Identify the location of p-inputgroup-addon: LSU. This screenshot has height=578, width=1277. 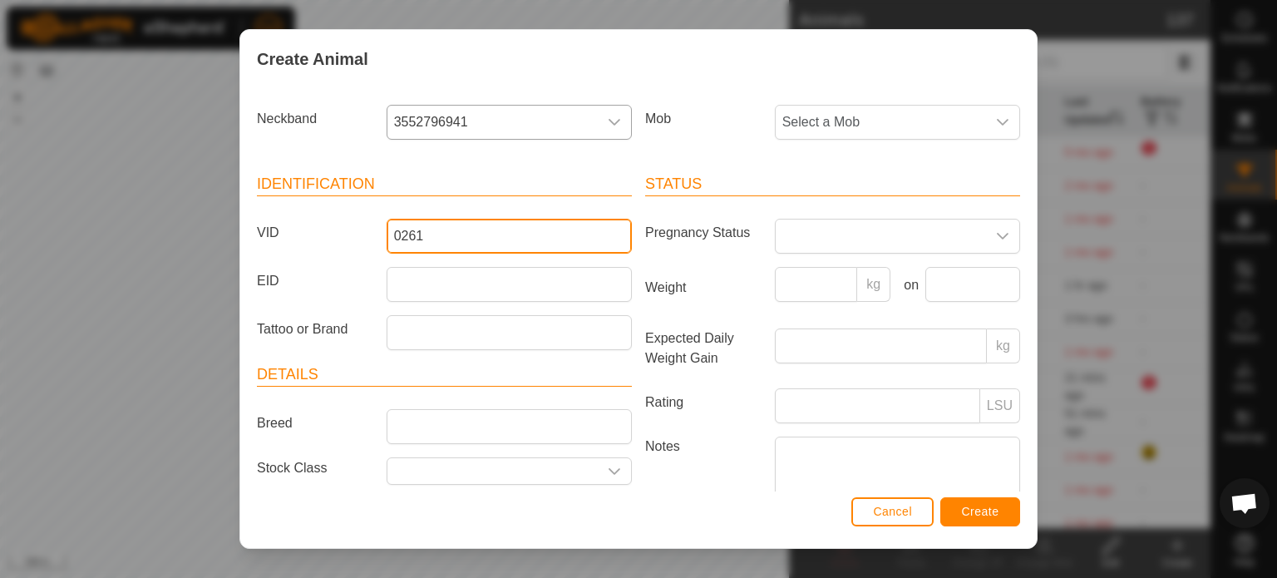
(1000, 406).